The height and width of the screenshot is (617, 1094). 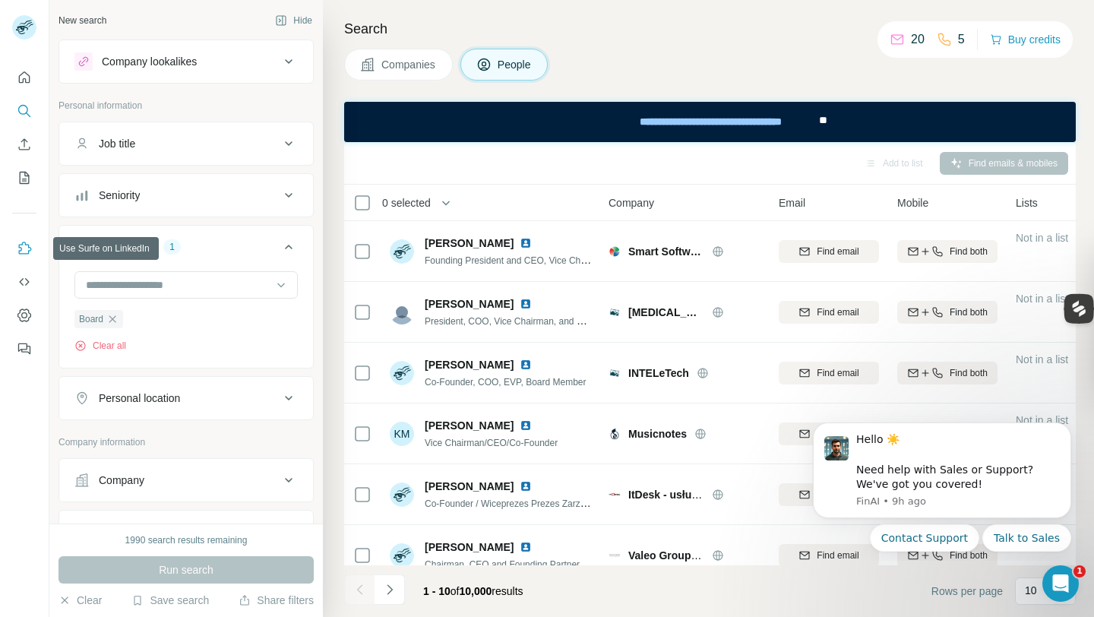 I want to click on p: Personal information, so click(x=186, y=106).